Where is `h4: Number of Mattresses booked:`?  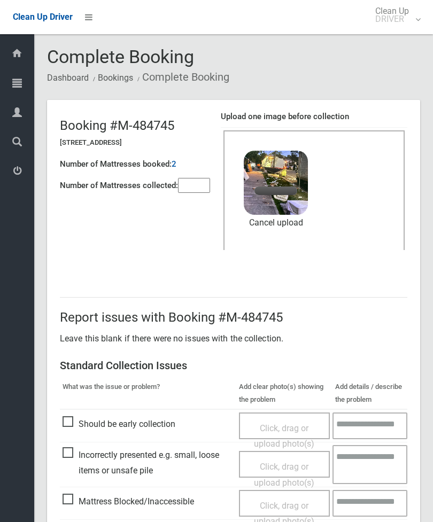 h4: Number of Mattresses booked: is located at coordinates (115, 164).